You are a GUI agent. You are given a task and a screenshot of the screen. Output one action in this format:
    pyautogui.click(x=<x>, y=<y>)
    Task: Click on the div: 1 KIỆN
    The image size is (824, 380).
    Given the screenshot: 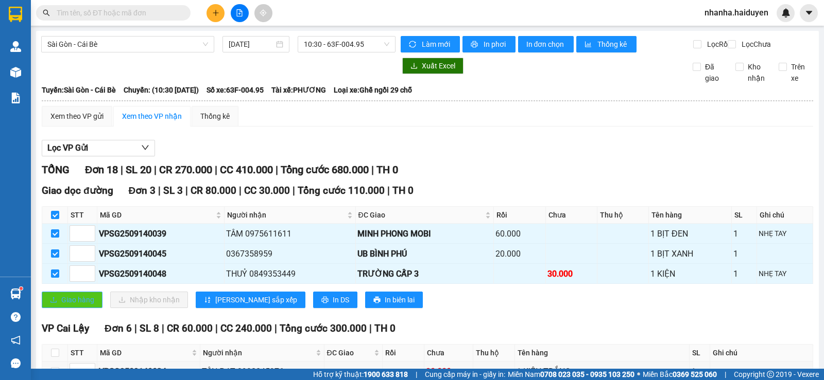 What is the action you would take?
    pyautogui.click(x=690, y=274)
    